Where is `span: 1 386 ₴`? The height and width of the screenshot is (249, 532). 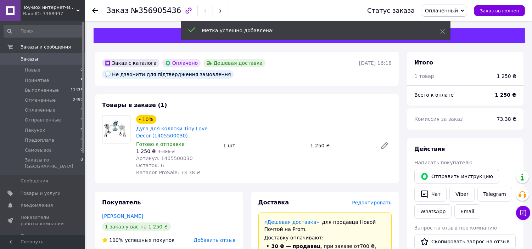 span: 1 386 ₴ is located at coordinates (166, 152).